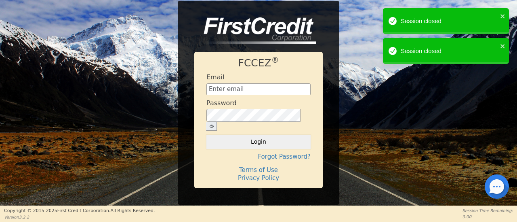 This screenshot has height=223, width=517. Describe the element at coordinates (132, 210) in the screenshot. I see `span: All Rights Reserved.` at that location.